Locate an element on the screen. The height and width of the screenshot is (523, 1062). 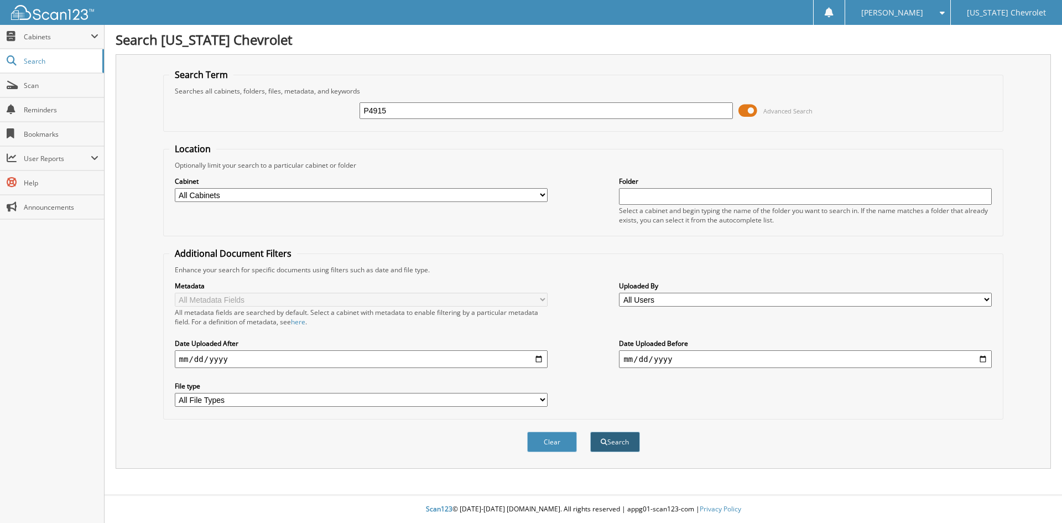
label: Date Uploaded After is located at coordinates (361, 343).